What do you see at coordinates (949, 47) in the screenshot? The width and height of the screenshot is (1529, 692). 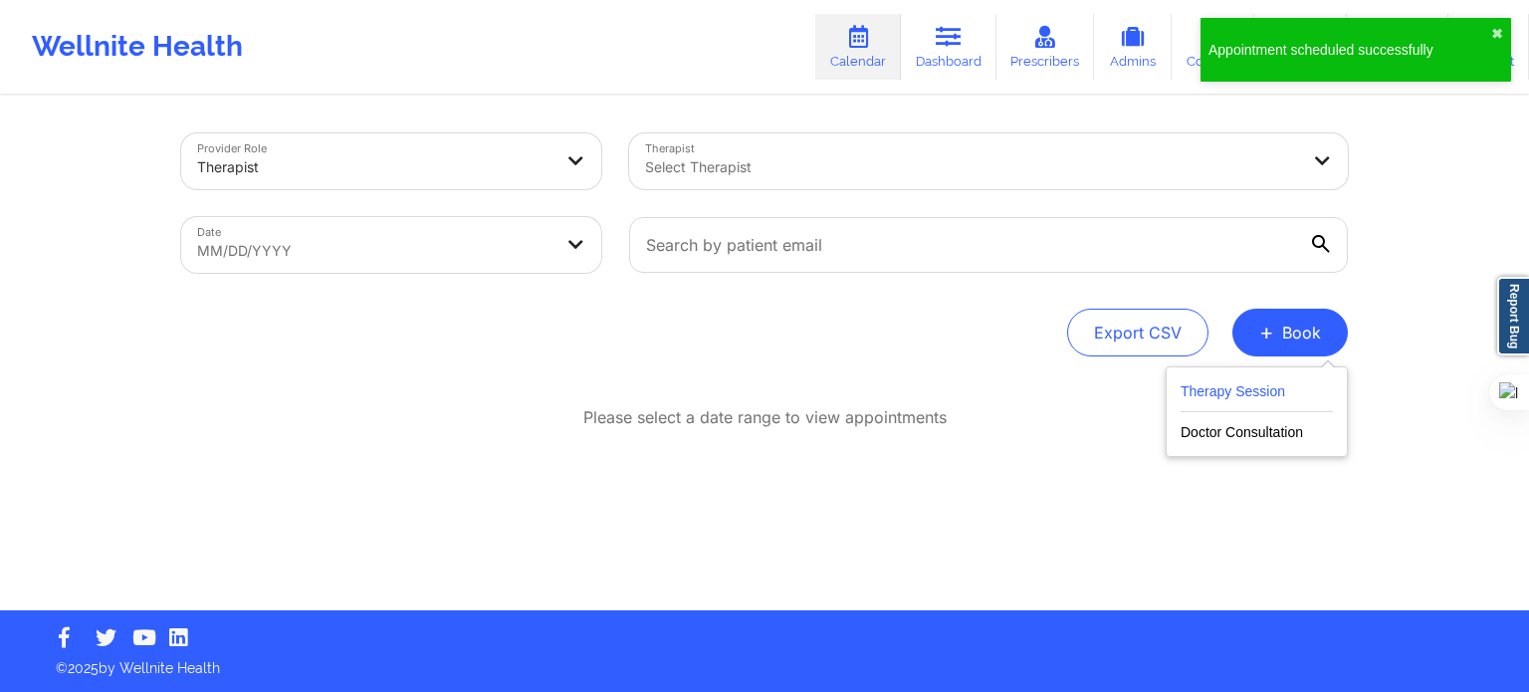 I see `a: Dashboard` at bounding box center [949, 47].